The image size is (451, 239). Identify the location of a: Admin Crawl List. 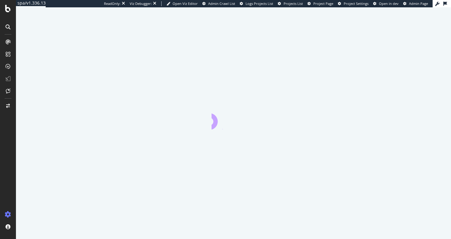
(218, 4).